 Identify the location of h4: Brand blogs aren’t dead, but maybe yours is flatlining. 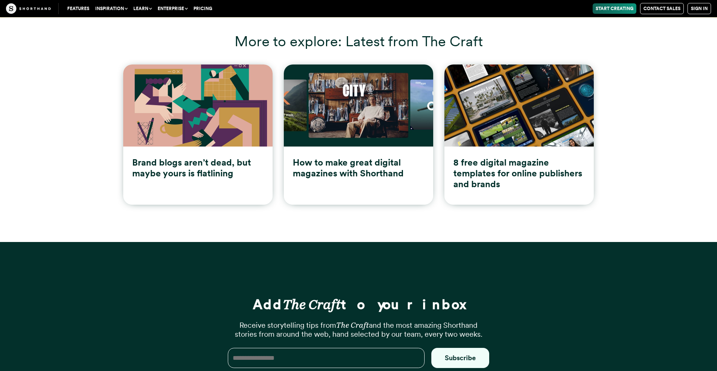
(198, 168).